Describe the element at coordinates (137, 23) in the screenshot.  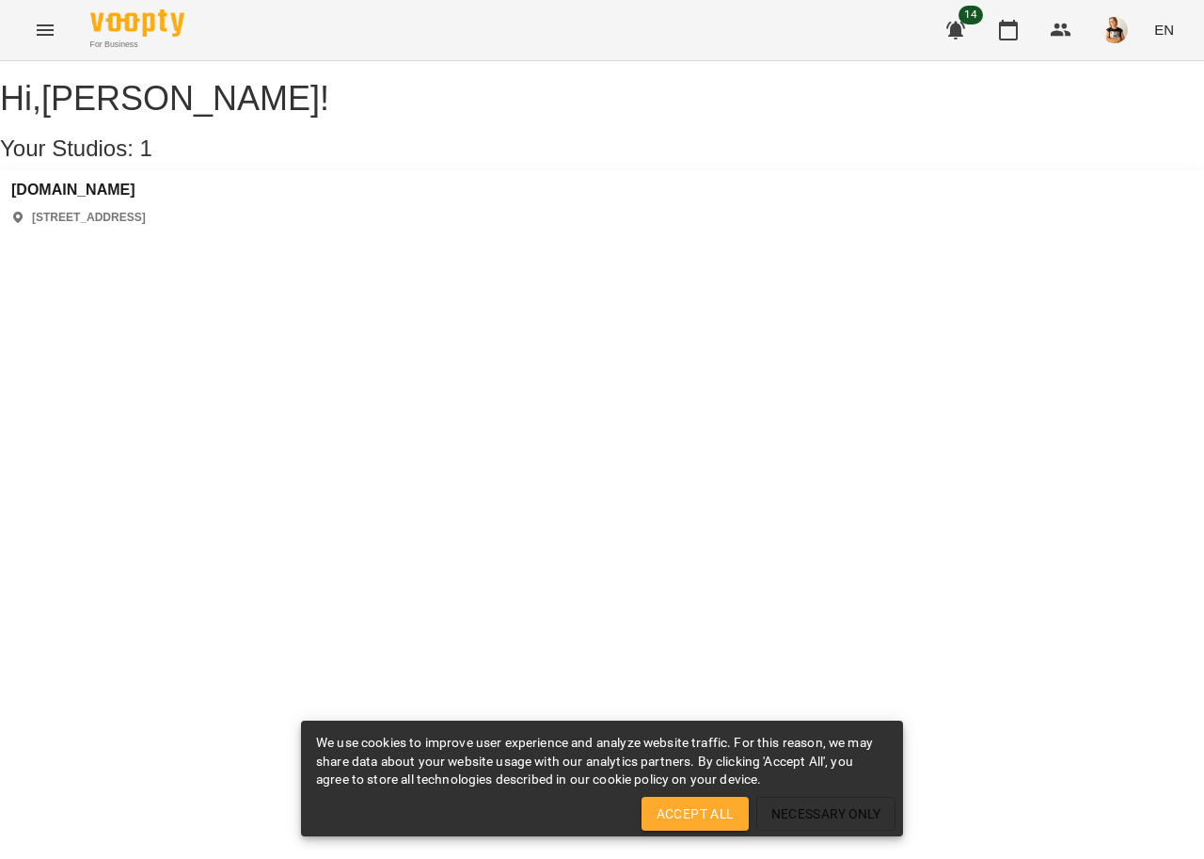
I see `img: Voopty Logo` at that location.